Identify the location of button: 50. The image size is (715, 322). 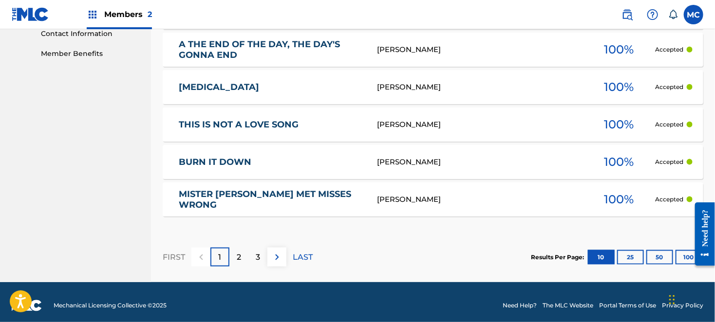
(659, 258).